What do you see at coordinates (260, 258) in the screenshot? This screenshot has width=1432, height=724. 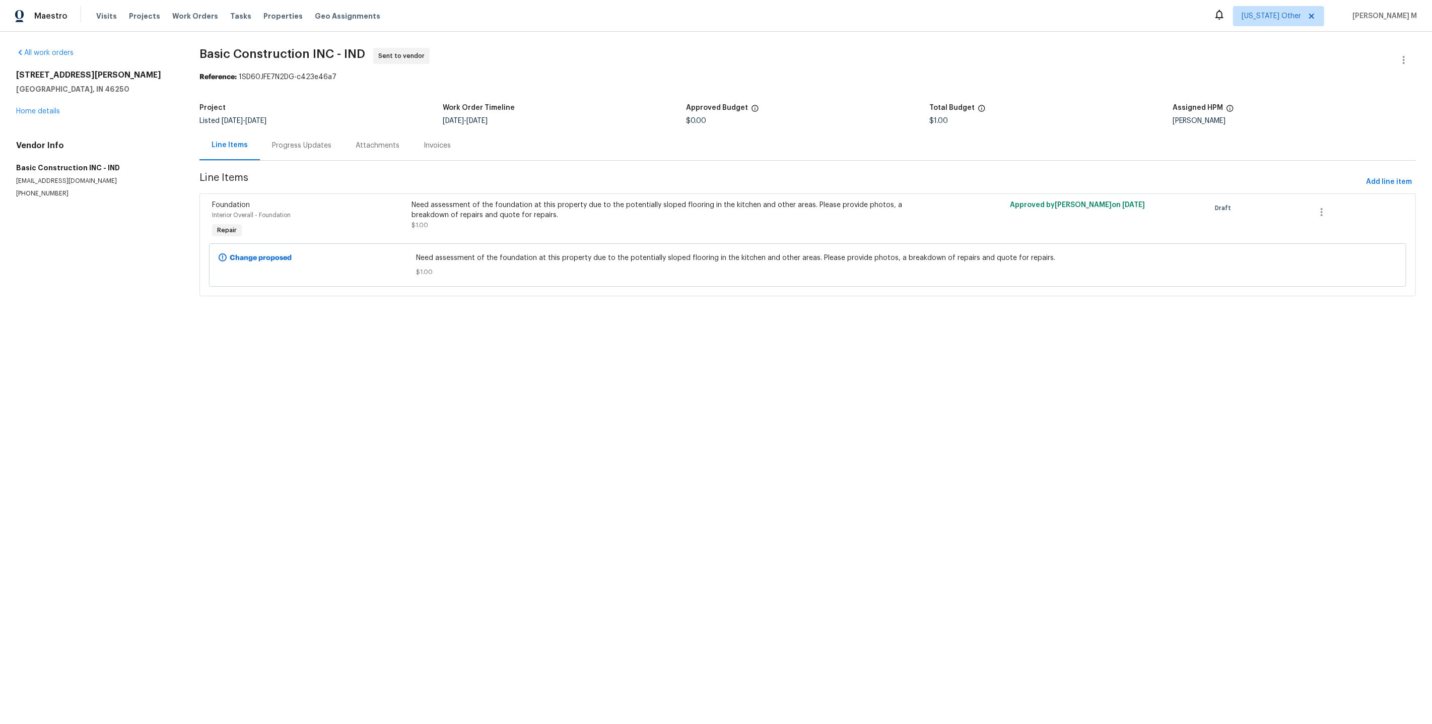 I see `b: Change proposed` at bounding box center [260, 258].